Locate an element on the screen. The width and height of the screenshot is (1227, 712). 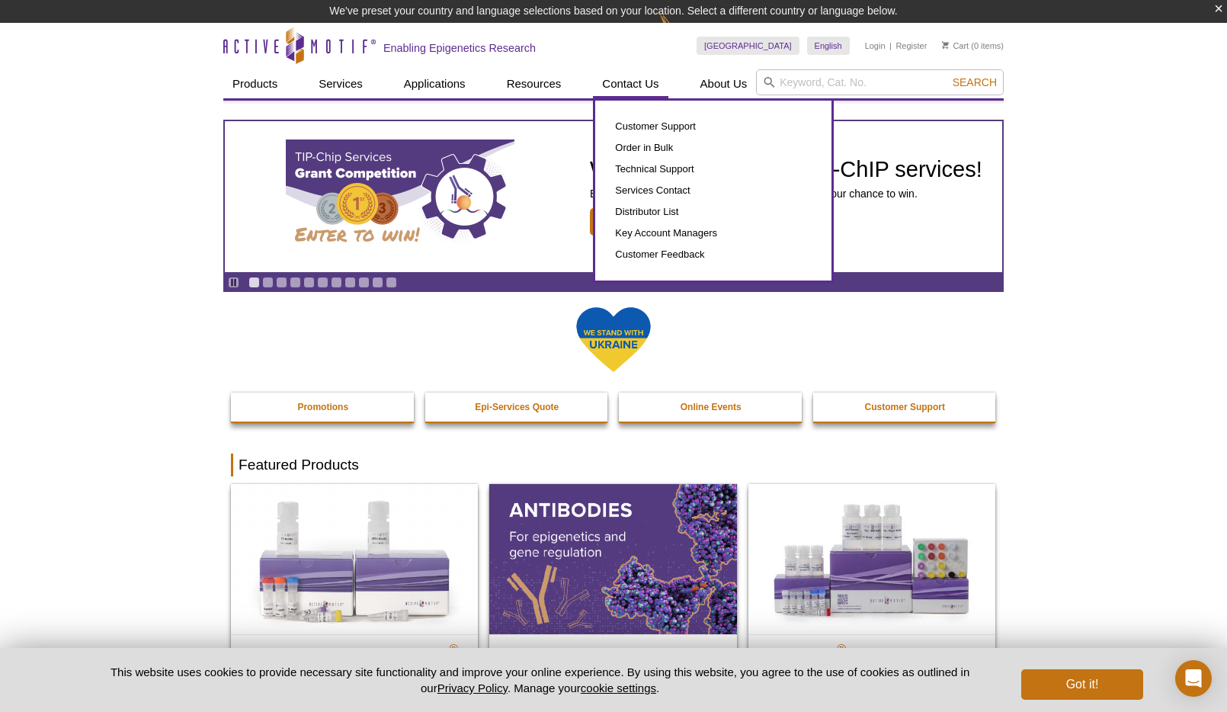
a: Go to slide 4 is located at coordinates (295, 282).